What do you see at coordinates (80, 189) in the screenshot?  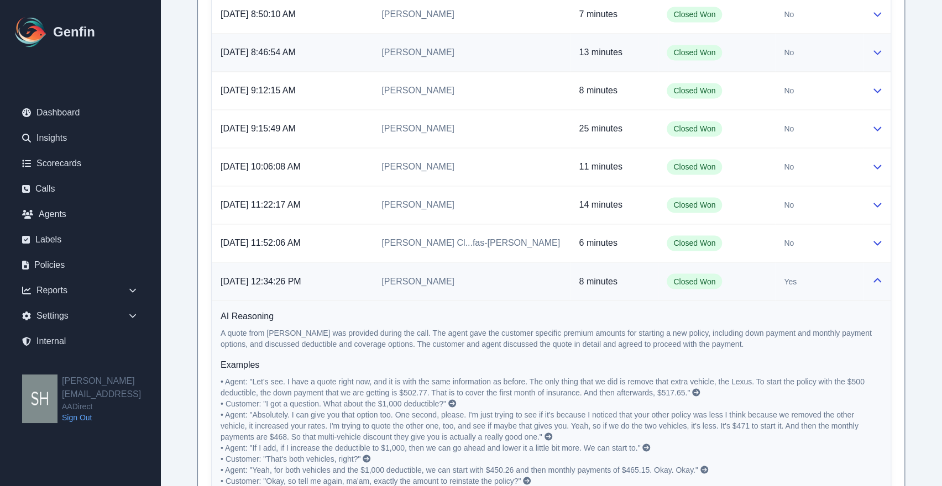 I see `a: Calls` at bounding box center [80, 189].